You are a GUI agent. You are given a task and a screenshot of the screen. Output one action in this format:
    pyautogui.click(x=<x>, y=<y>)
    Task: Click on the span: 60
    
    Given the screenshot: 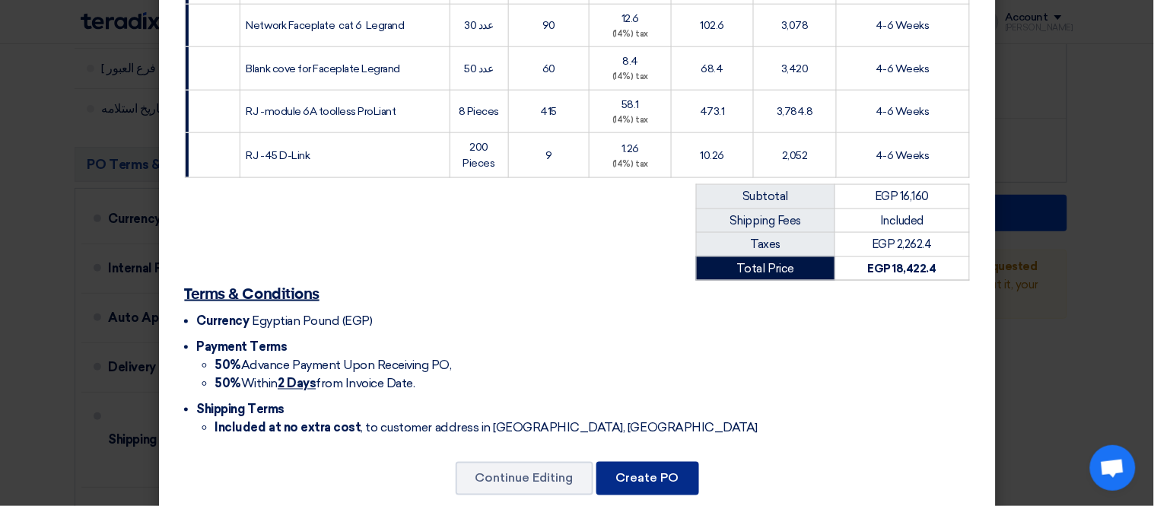 What is the action you would take?
    pyautogui.click(x=549, y=68)
    